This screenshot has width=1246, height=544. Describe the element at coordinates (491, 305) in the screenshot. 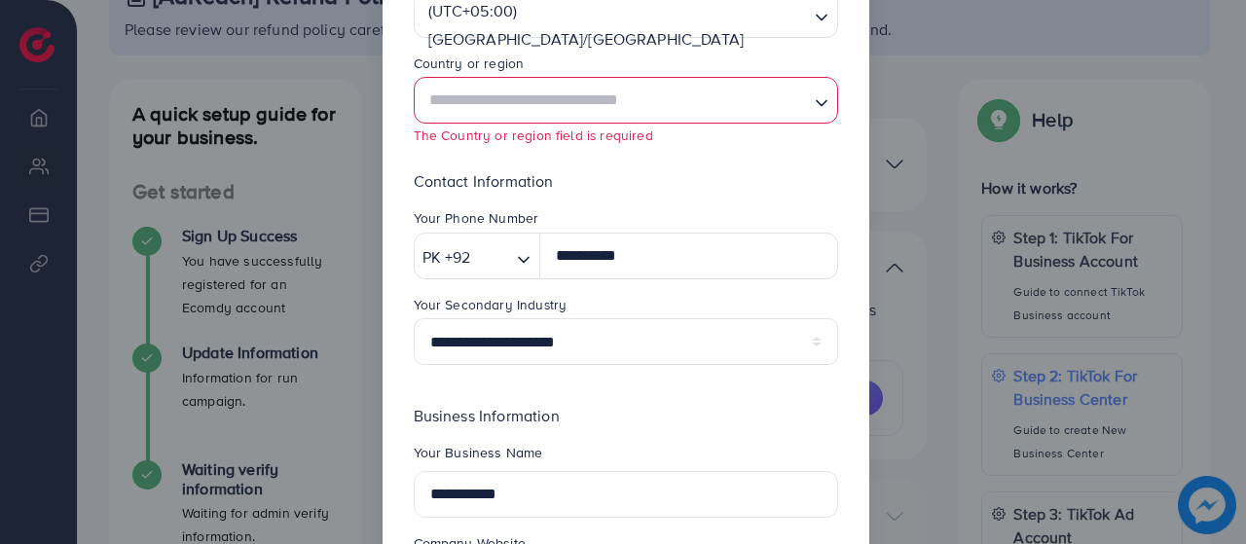

I see `label: Your Secondary Industry` at that location.